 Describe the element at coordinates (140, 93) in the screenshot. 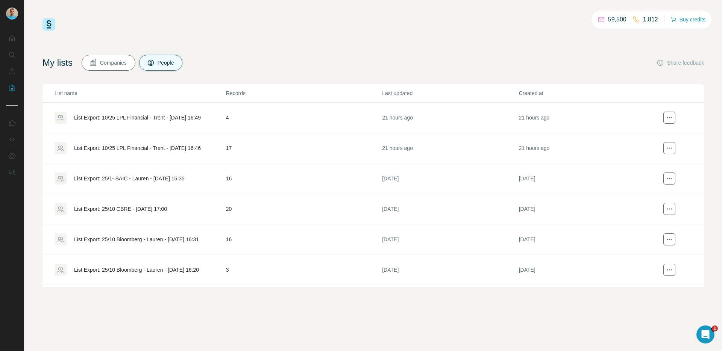

I see `p: List name` at that location.